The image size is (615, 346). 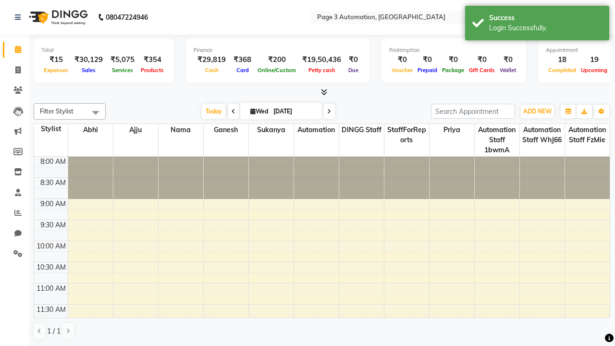 I want to click on span: Filter Stylist, so click(x=57, y=111).